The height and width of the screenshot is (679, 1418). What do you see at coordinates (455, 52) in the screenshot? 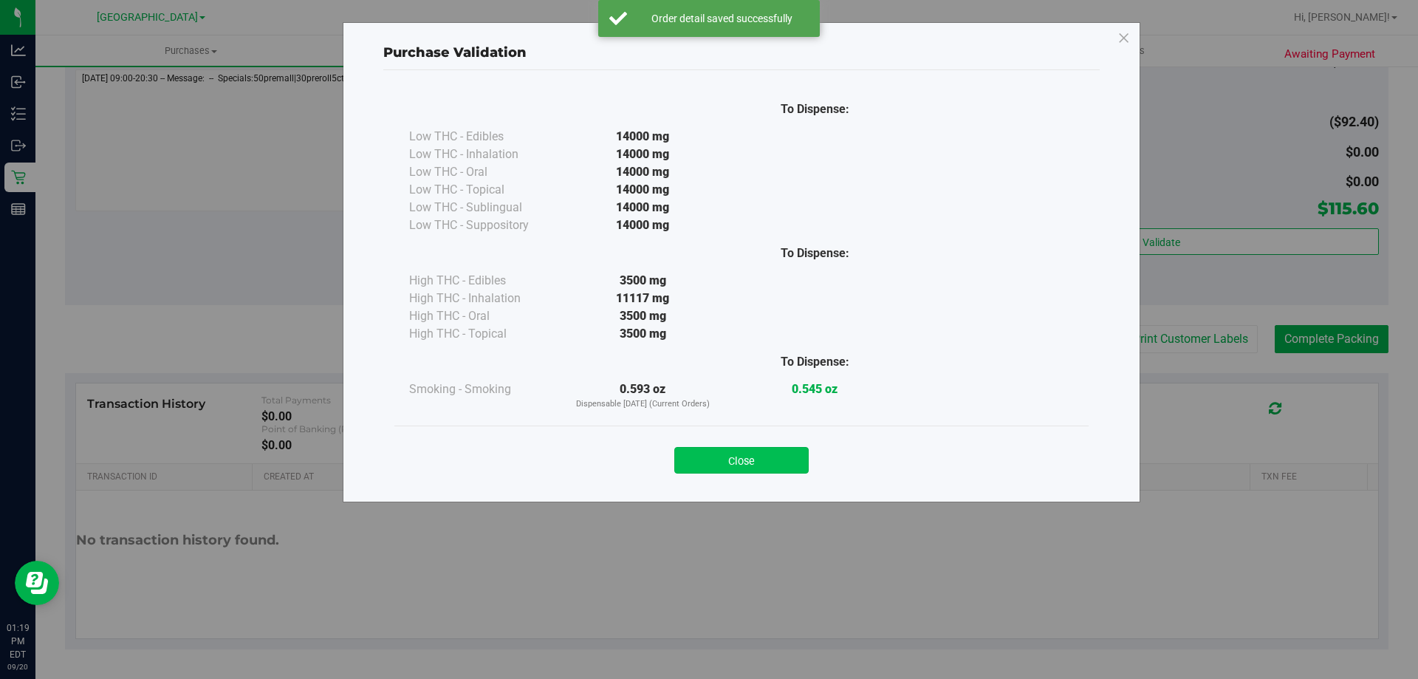
I see `span: Purchase Validation` at bounding box center [455, 52].